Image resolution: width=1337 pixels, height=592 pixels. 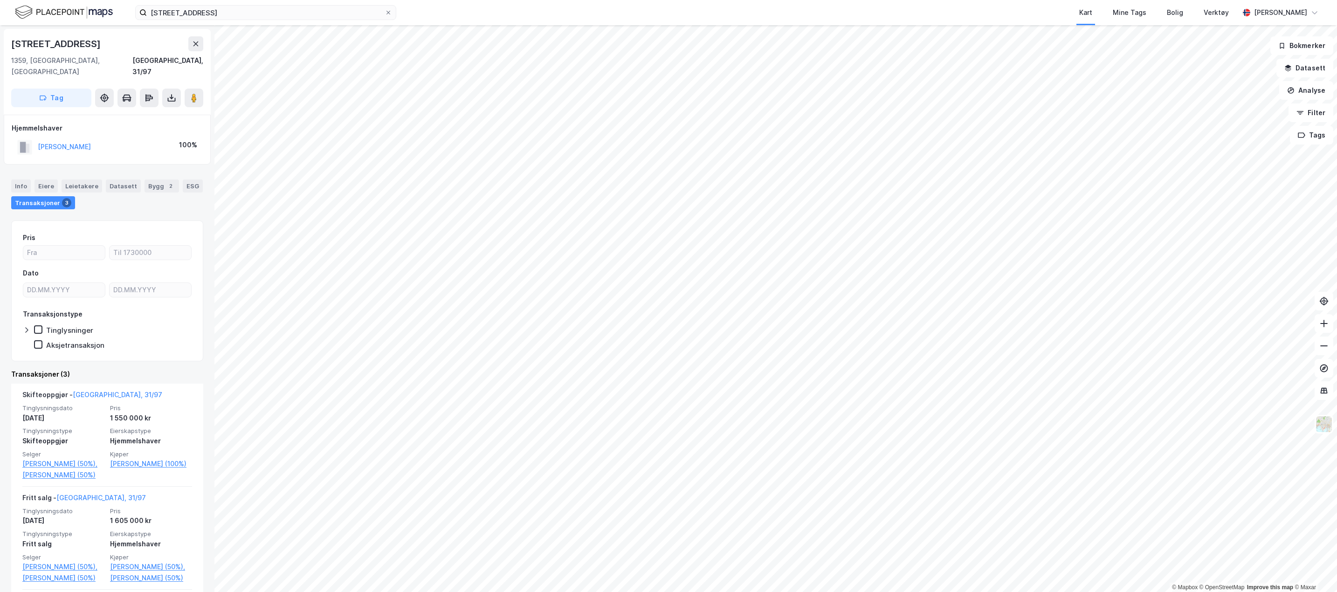 What do you see at coordinates (1312, 135) in the screenshot?
I see `button: Tags` at bounding box center [1312, 135].